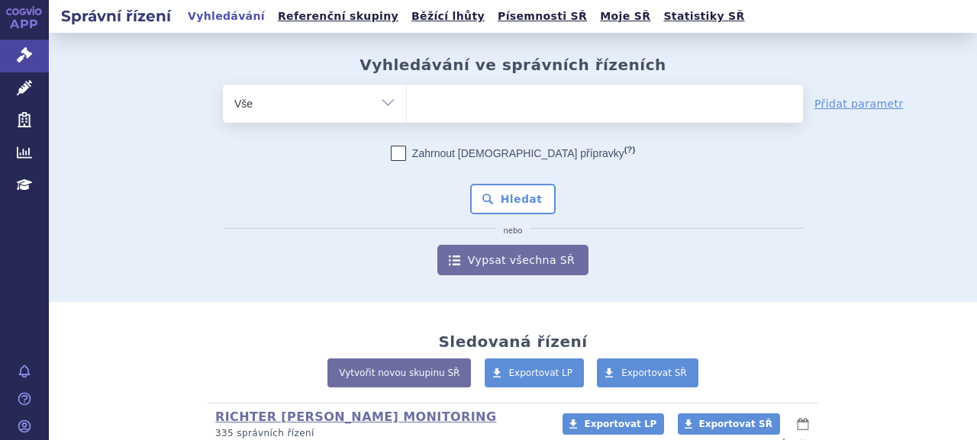 This screenshot has height=440, width=977. Describe the element at coordinates (226, 16) in the screenshot. I see `a: Vyhledávání` at that location.